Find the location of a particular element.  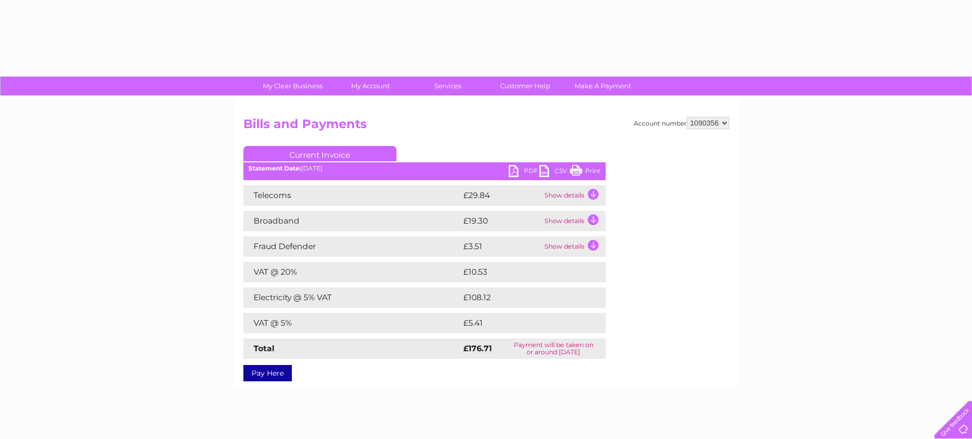

b: Statement Date: is located at coordinates (274, 168).